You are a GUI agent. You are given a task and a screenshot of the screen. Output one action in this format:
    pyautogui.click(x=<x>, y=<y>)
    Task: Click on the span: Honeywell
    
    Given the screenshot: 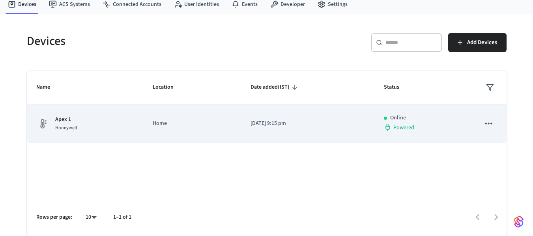 What is the action you would take?
    pyautogui.click(x=66, y=128)
    